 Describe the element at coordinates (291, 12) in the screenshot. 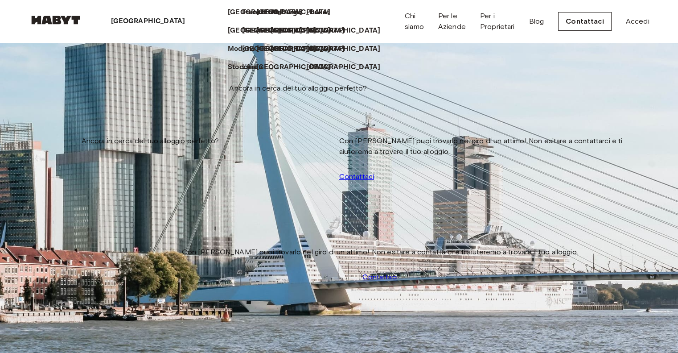

I see `a: Amburgo` at that location.